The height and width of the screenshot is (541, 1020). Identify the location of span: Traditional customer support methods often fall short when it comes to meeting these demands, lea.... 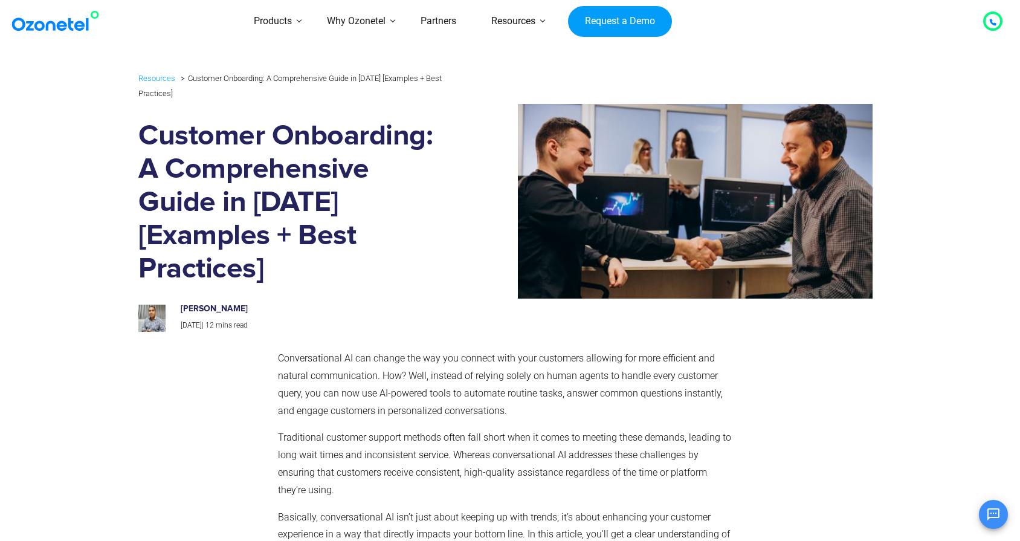
(505, 463).